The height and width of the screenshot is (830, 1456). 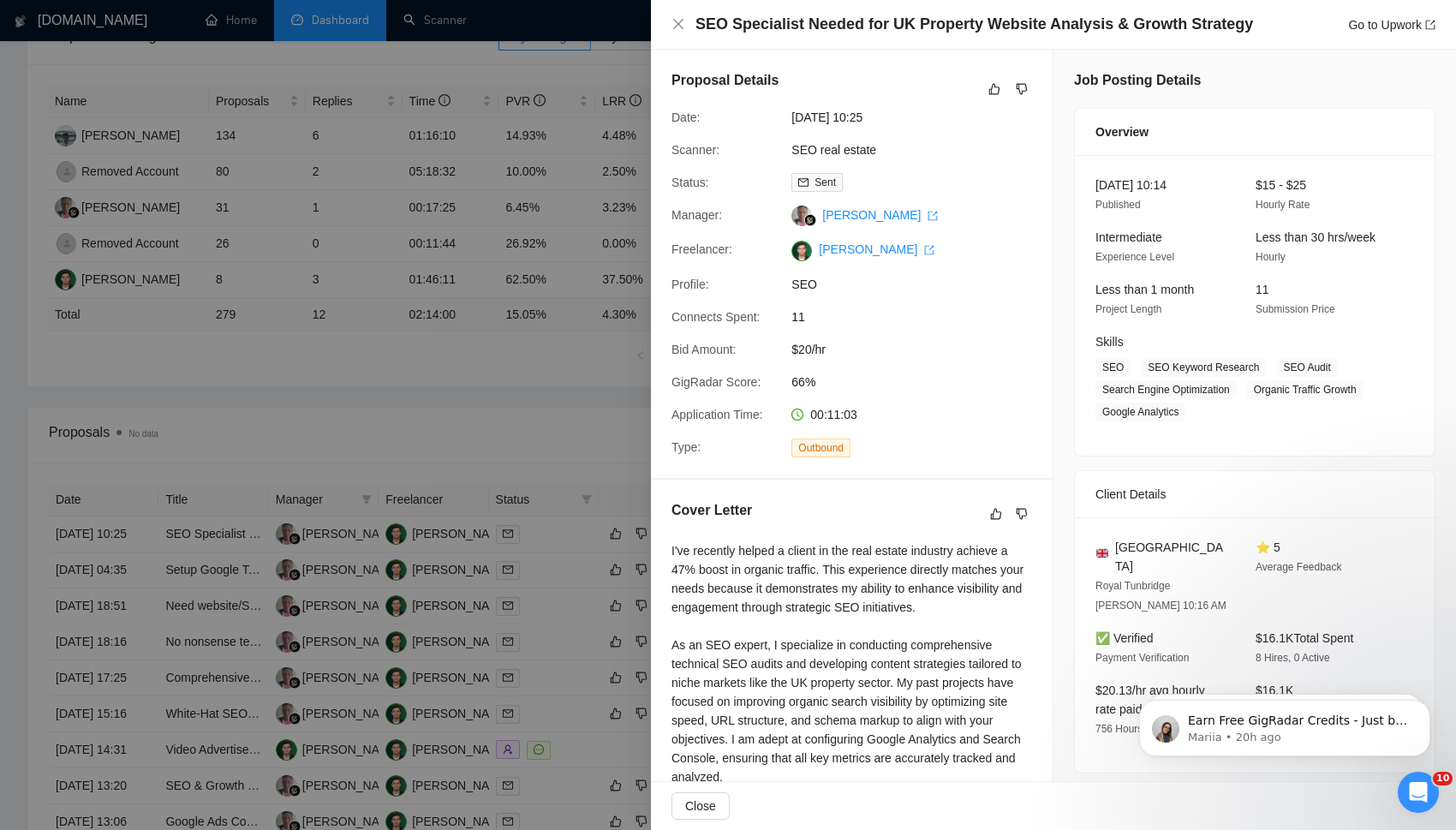 I want to click on span: $20.13/hr avg hourly rate paid, so click(x=1151, y=699).